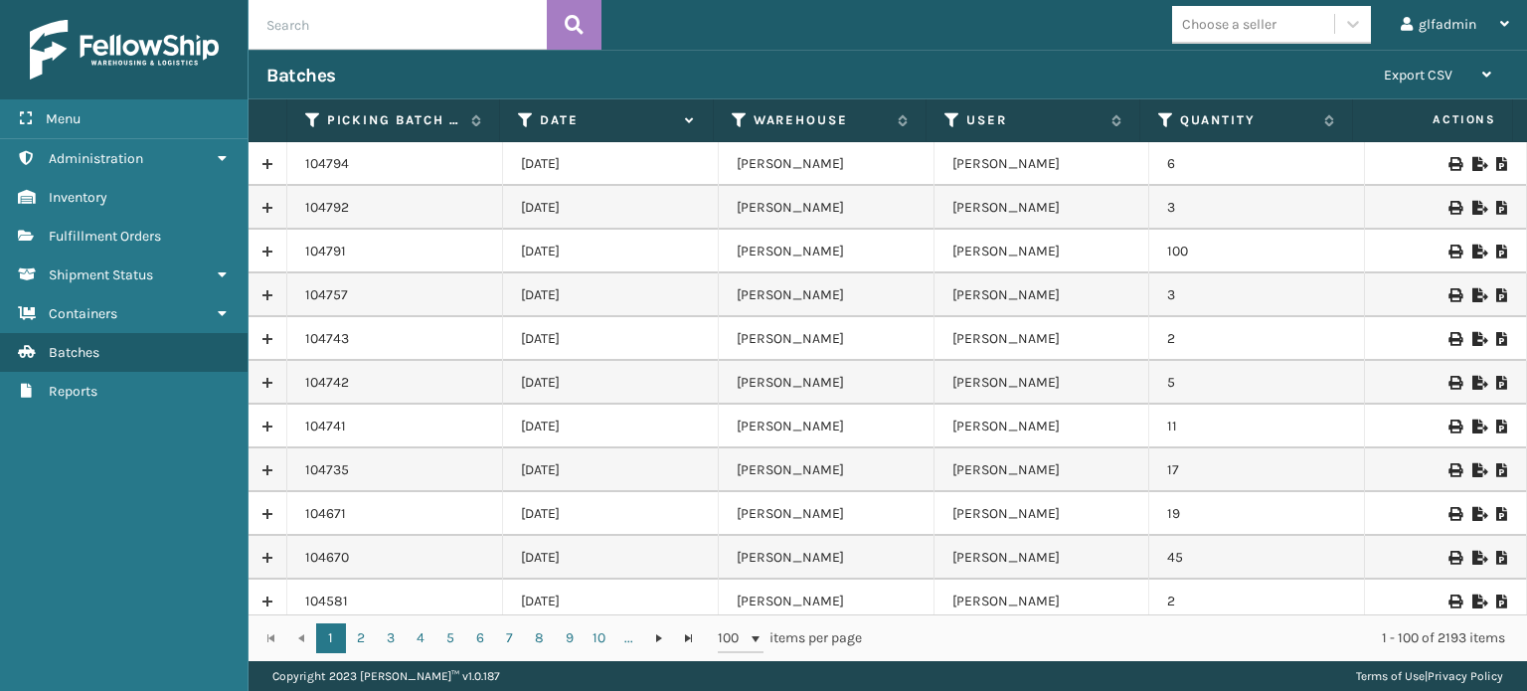  What do you see at coordinates (395, 339) in the screenshot?
I see `td: 104743` at bounding box center [395, 339].